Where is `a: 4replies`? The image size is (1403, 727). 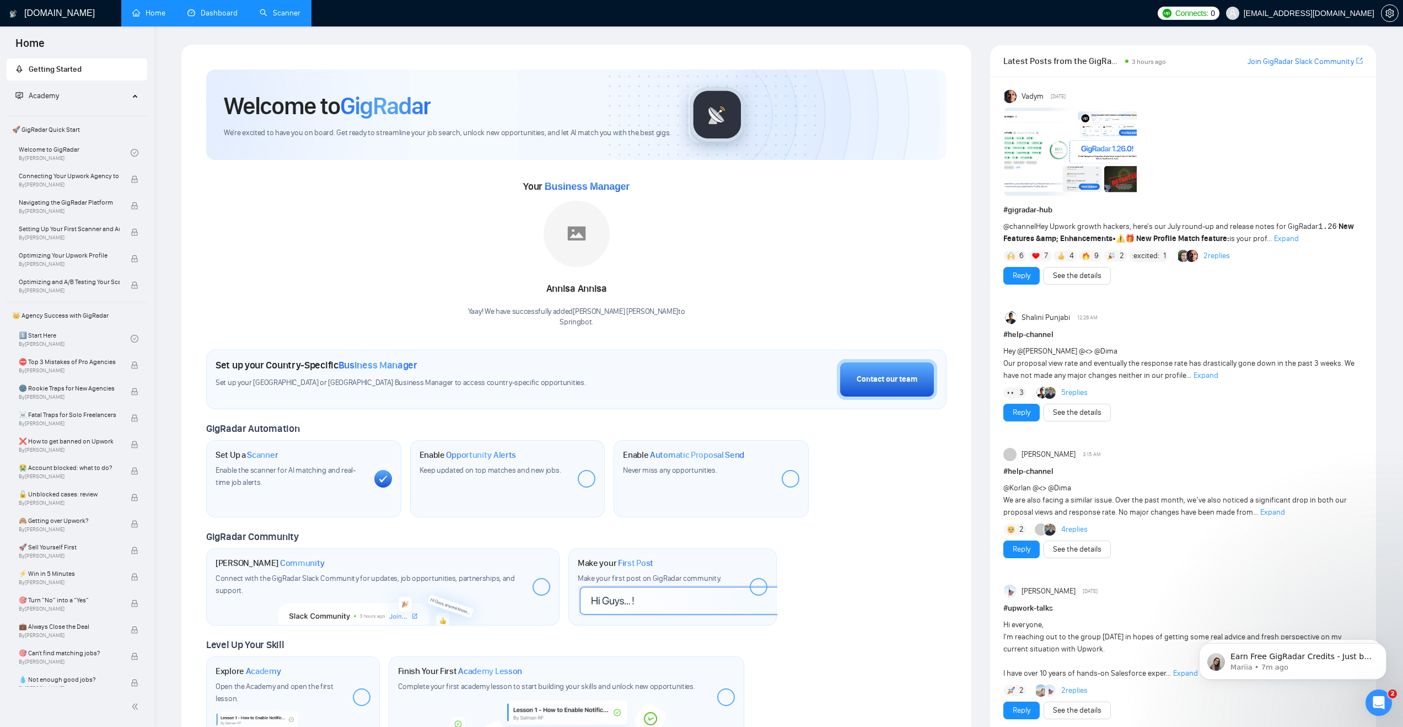
a: 4replies is located at coordinates (1074, 529).